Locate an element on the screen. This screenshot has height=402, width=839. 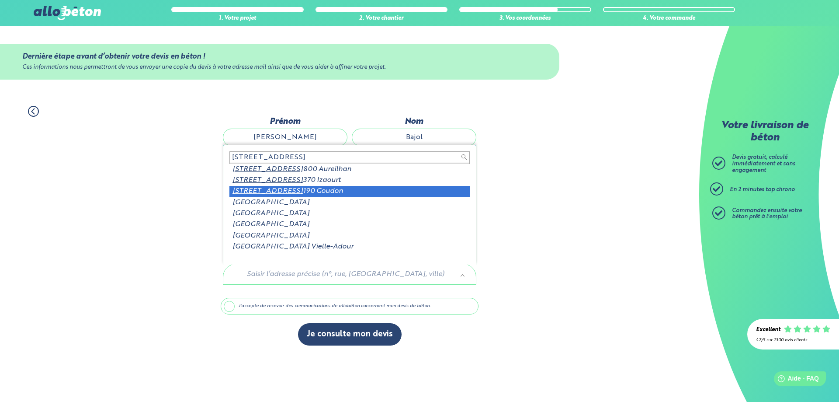
div: 800 Aureilhan is located at coordinates (350, 169).